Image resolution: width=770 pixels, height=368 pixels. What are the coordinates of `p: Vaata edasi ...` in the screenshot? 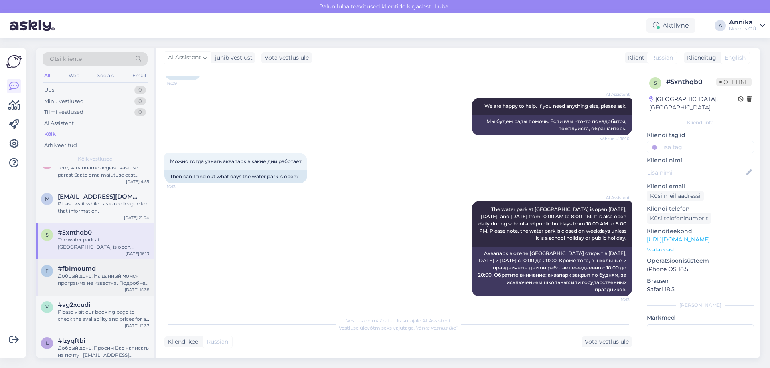 It's located at (700, 250).